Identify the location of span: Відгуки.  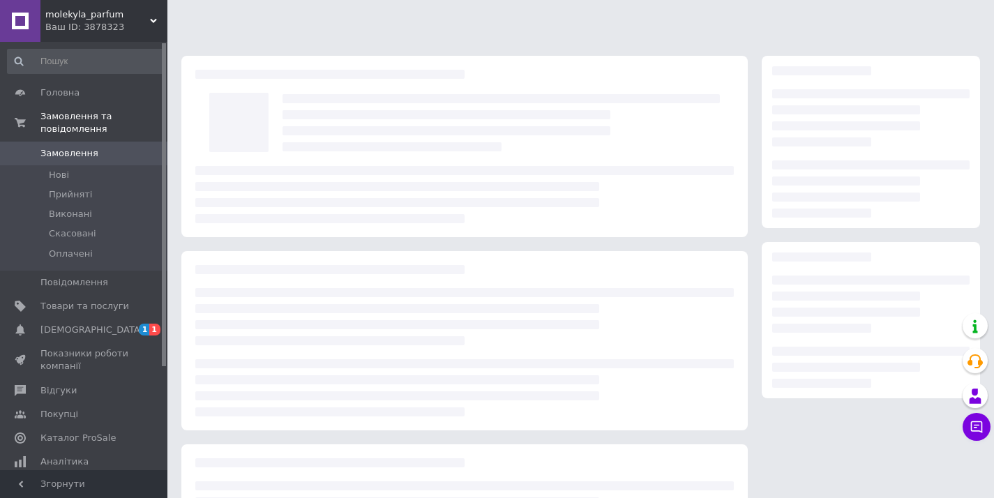
(59, 391).